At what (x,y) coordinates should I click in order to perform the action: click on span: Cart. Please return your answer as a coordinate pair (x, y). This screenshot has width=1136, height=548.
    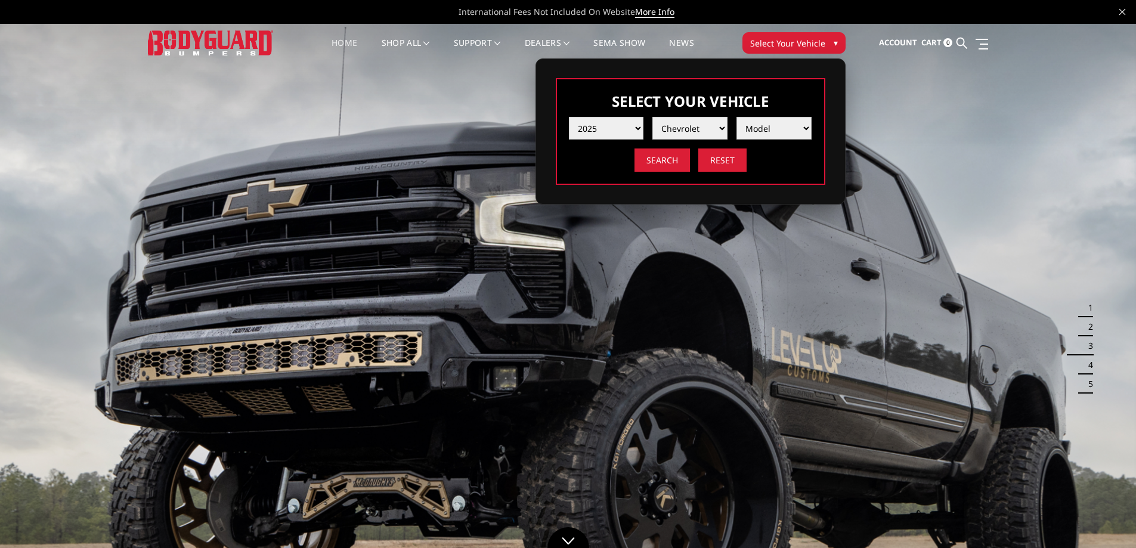
    Looking at the image, I should click on (932, 42).